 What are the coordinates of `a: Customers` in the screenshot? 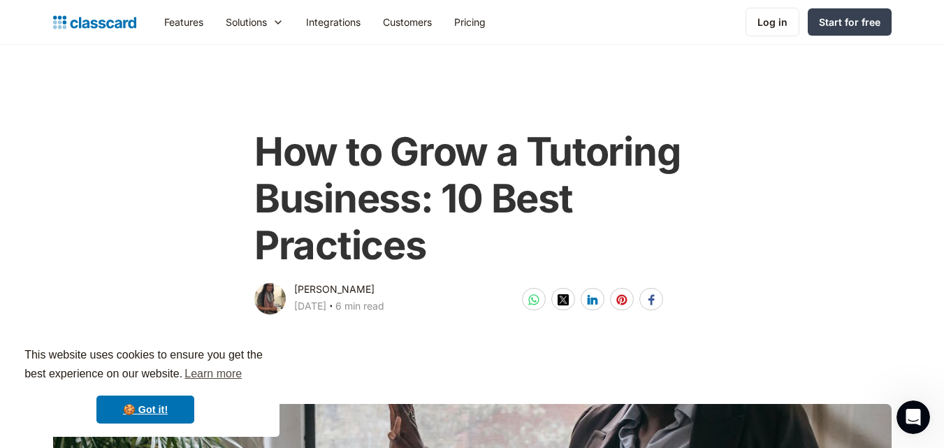 It's located at (408, 22).